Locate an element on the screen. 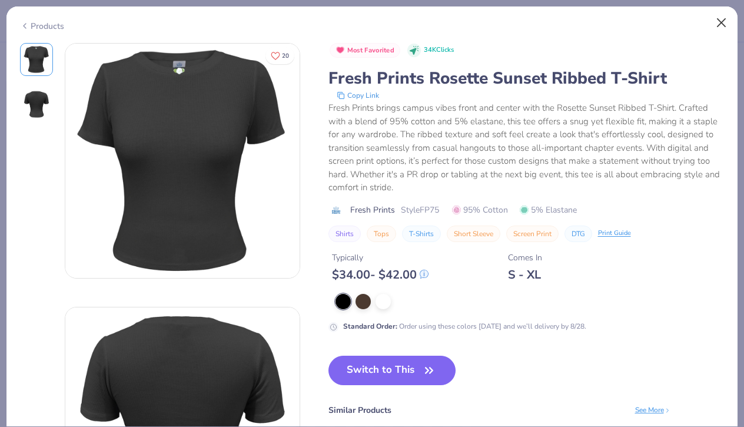  img: Most Favorited sort is located at coordinates (340, 50).